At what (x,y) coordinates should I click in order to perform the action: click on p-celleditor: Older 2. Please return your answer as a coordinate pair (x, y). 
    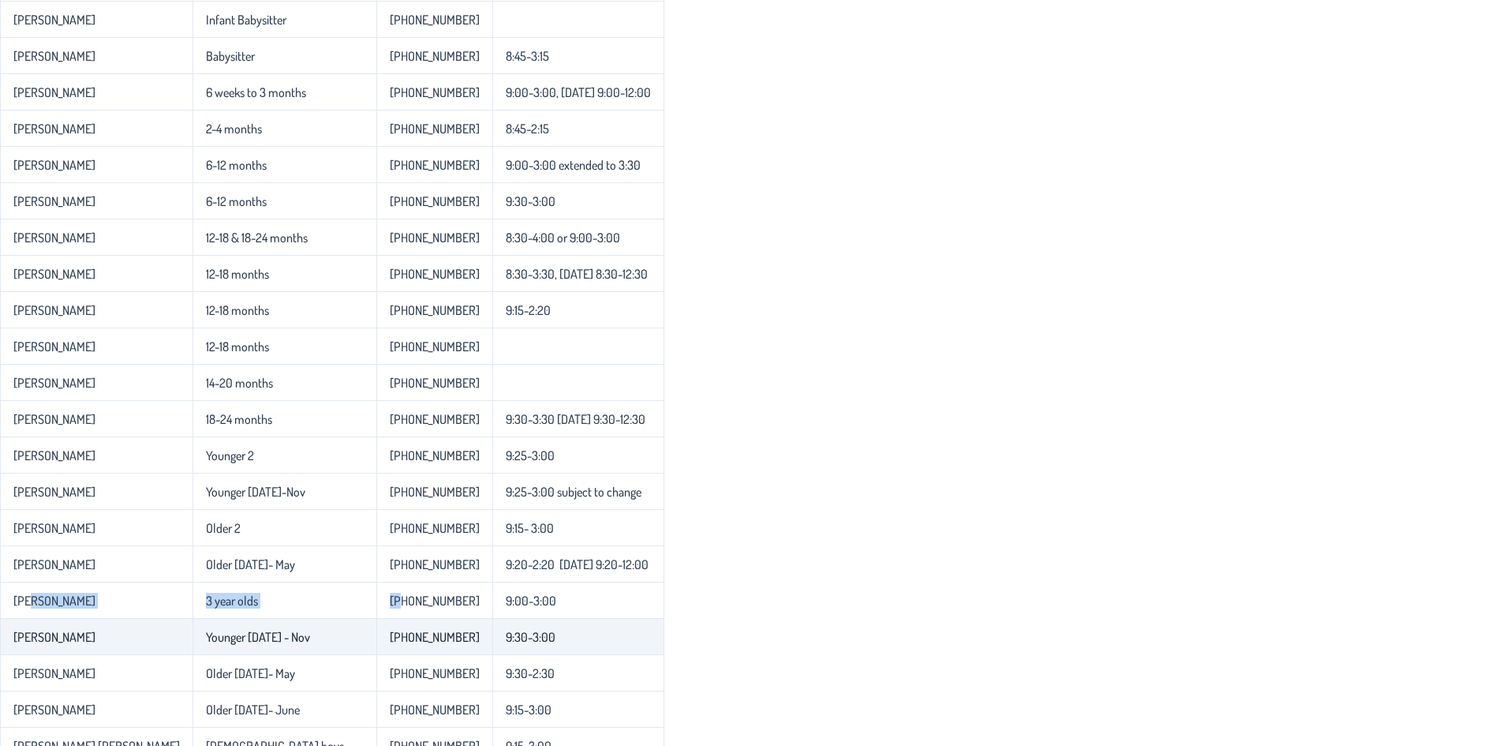
    Looking at the image, I should click on (223, 528).